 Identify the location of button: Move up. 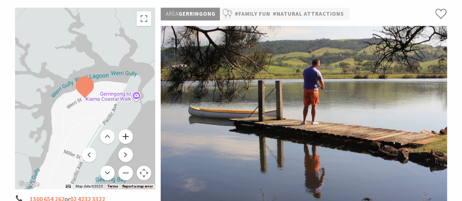
(107, 137).